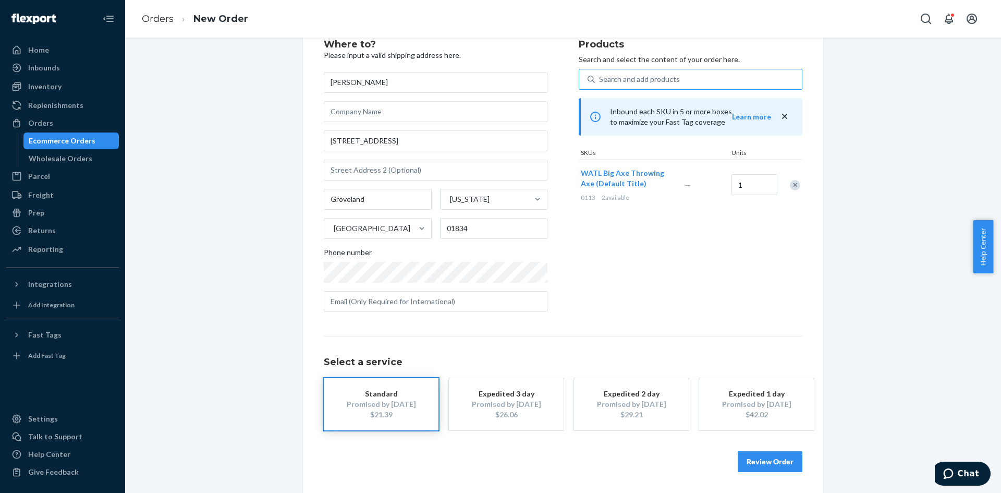 Image resolution: width=1001 pixels, height=493 pixels. What do you see at coordinates (639, 79) in the screenshot?
I see `div: Search and add products` at bounding box center [639, 79].